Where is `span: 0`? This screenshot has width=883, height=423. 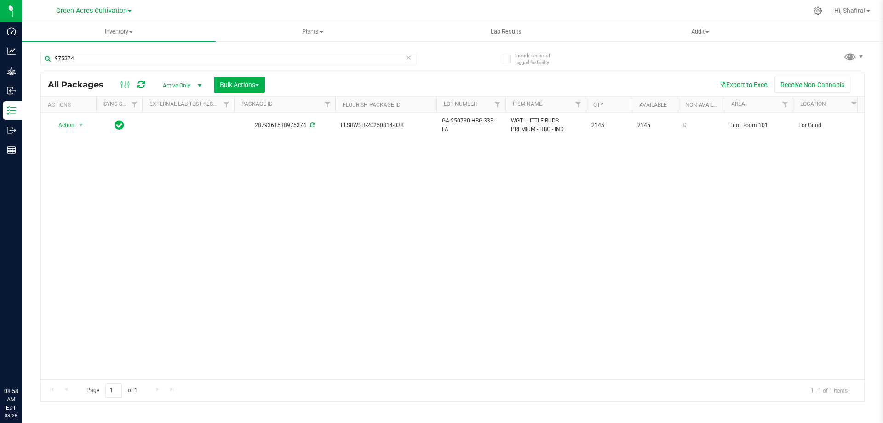 span: 0 is located at coordinates (701, 125).